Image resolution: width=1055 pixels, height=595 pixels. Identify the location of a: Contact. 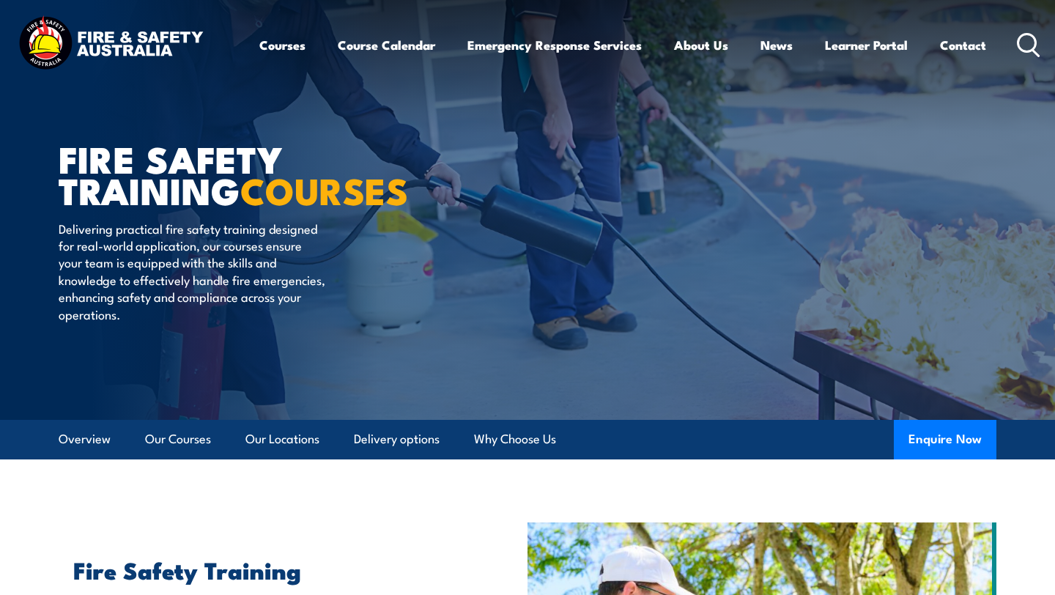
(962, 45).